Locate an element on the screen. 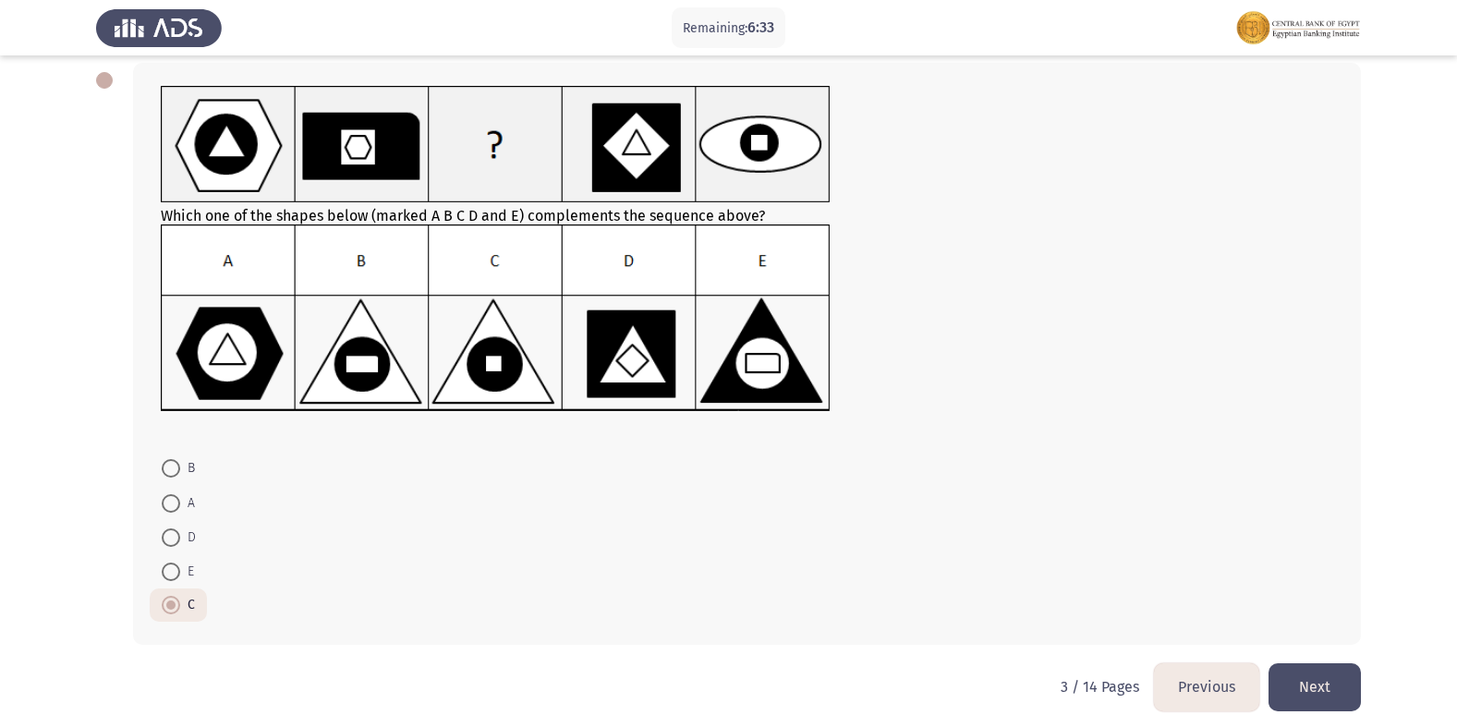 Image resolution: width=1457 pixels, height=715 pixels. img: UkFYMDA5MUEucG5nMTYyMjAzMzE3MTk3Nw==.png is located at coordinates (495, 144).